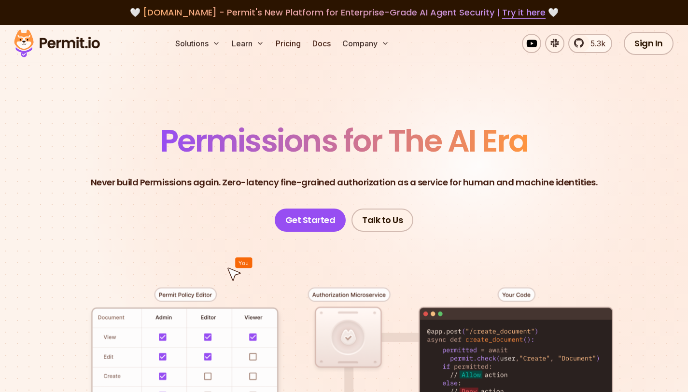 This screenshot has width=688, height=392. Describe the element at coordinates (57, 43) in the screenshot. I see `img: Permit logo` at that location.